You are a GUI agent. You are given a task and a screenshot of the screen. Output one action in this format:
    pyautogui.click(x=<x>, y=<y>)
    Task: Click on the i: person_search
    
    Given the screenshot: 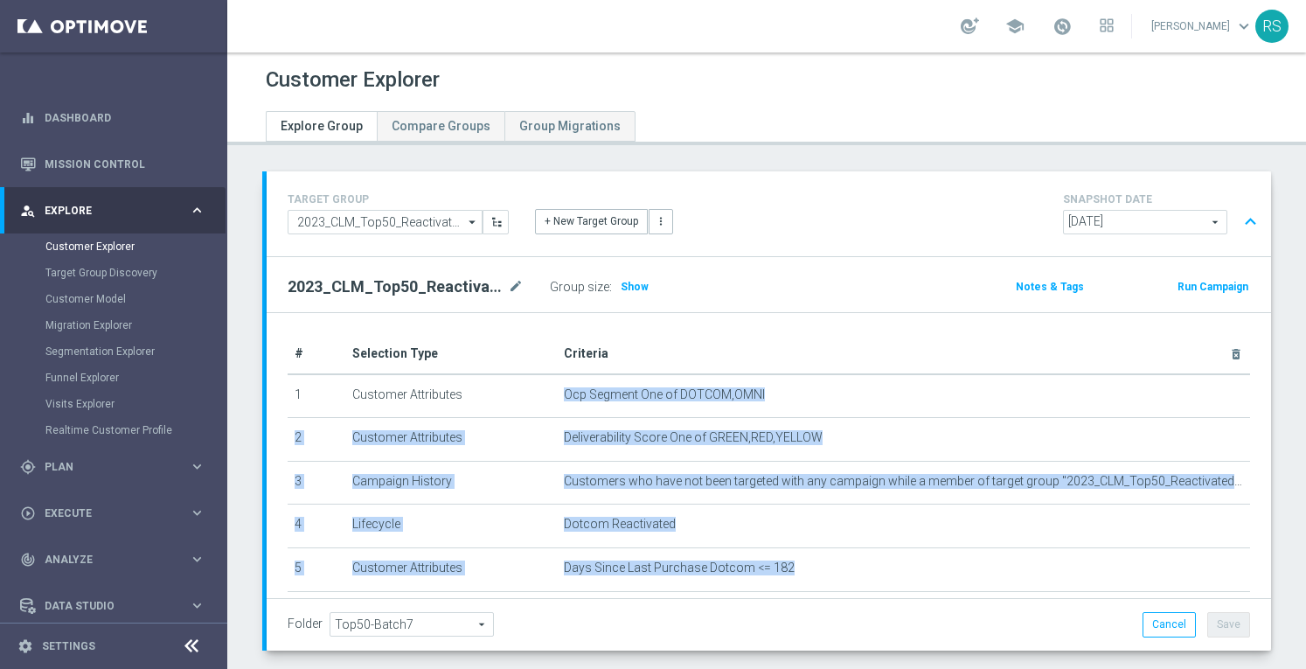 What is the action you would take?
    pyautogui.click(x=28, y=211)
    